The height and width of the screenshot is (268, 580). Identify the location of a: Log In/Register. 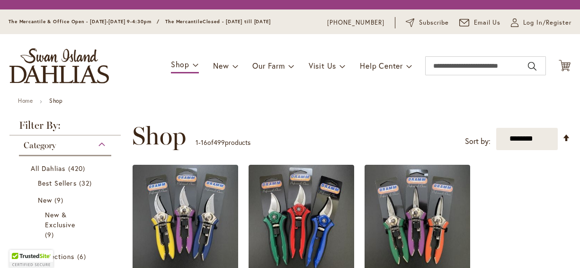
(541, 23).